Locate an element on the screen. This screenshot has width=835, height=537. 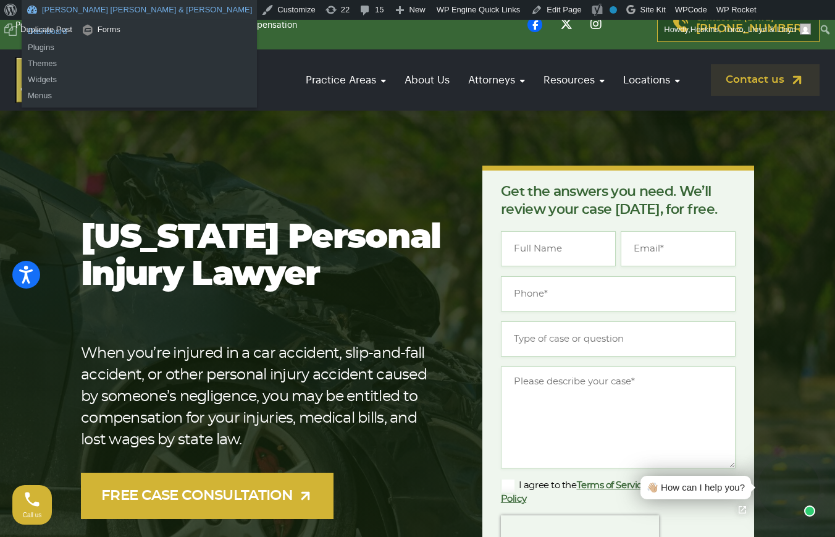
a: Attorneys is located at coordinates (497, 80).